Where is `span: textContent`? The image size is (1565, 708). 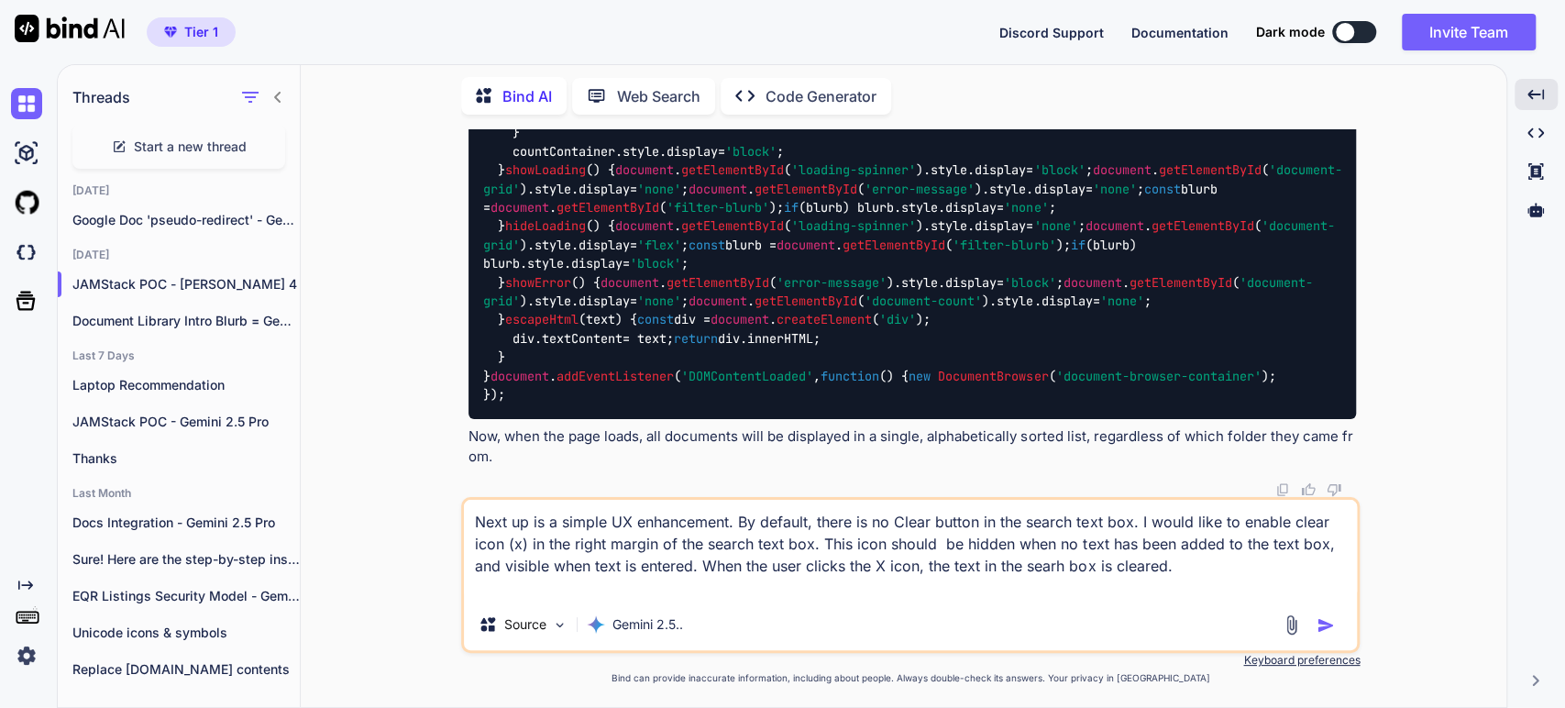
span: textContent is located at coordinates (582, 338).